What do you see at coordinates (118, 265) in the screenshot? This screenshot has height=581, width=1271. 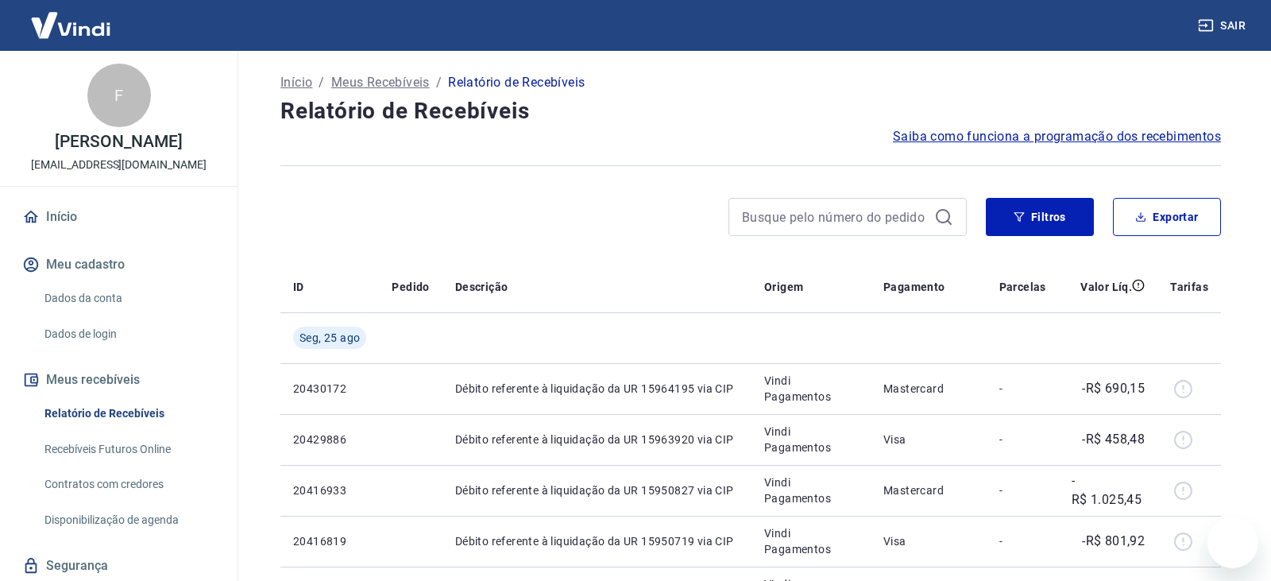 I see `button: Meu cadastro` at bounding box center [118, 265].